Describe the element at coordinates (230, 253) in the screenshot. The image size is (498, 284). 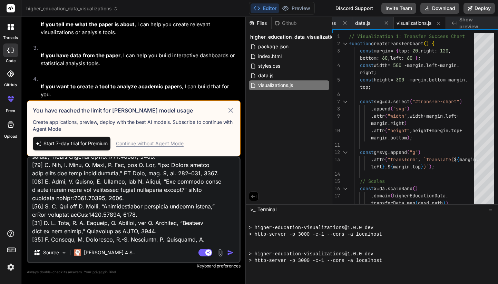
I see `img: icon` at that location.